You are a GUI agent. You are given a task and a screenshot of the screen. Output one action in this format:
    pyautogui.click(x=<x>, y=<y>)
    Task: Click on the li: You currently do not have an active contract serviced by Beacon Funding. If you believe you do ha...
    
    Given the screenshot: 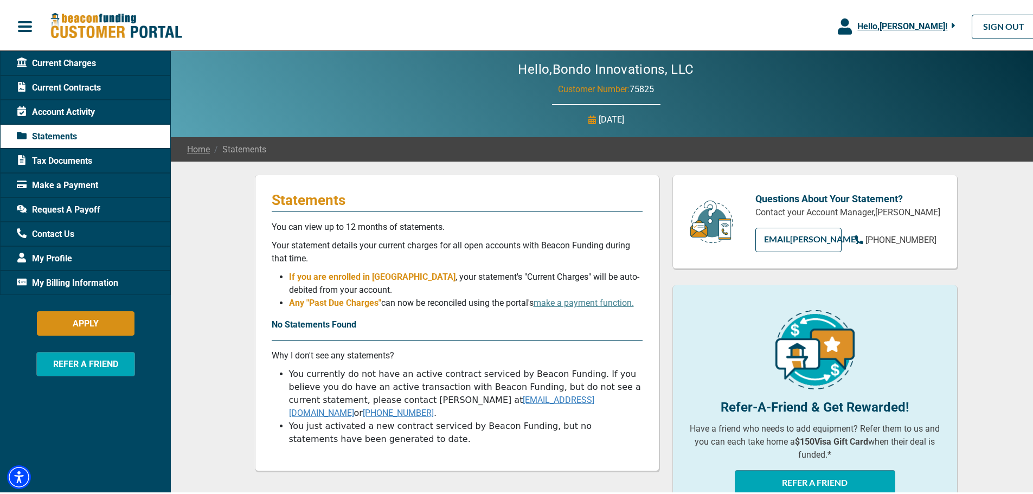 What is the action you would take?
    pyautogui.click(x=466, y=392)
    